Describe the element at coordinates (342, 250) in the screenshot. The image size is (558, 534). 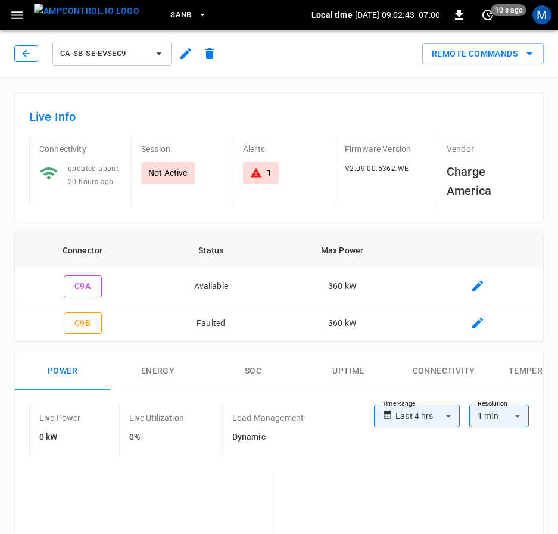
I see `th: Max Power` at that location.